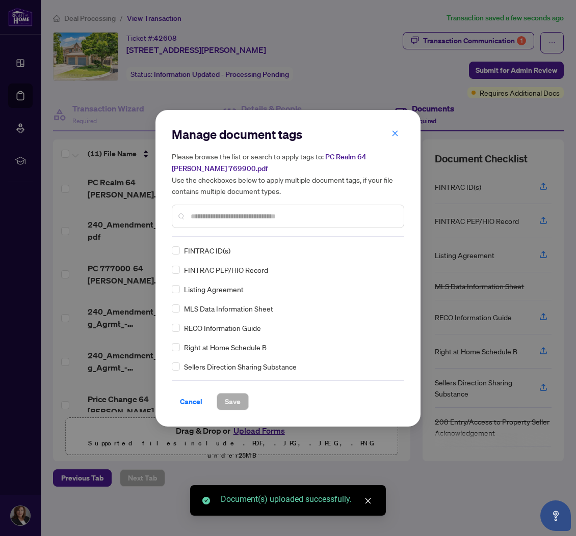 Image resolution: width=576 pixels, height=536 pixels. What do you see at coordinates (240, 367) in the screenshot?
I see `span: Sellers Direction Sharing Substance` at bounding box center [240, 367].